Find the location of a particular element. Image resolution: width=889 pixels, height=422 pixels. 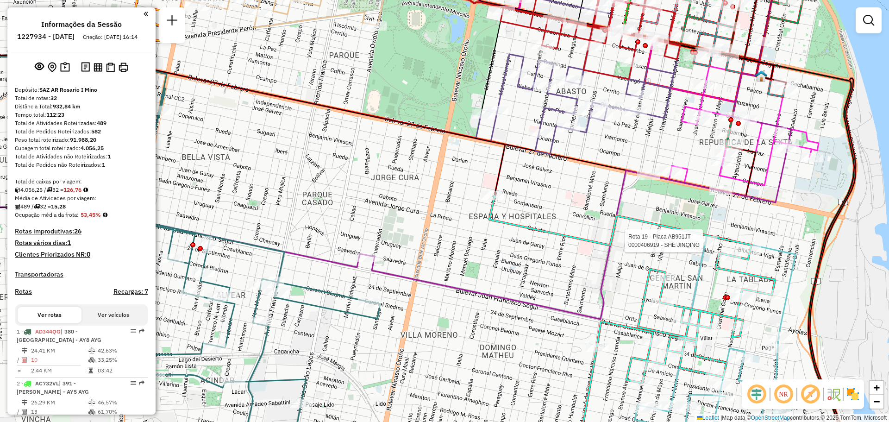

strong: 53,45% is located at coordinates (91, 214).